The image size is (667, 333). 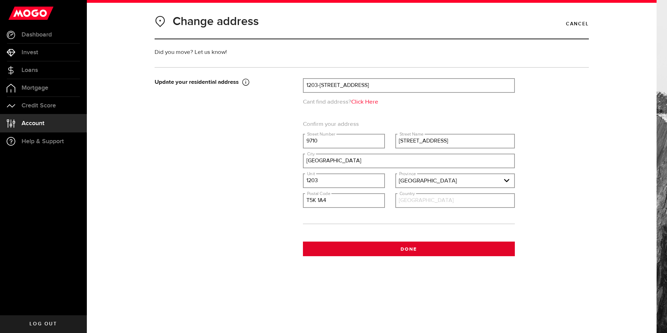 I want to click on input: City, so click(x=409, y=161).